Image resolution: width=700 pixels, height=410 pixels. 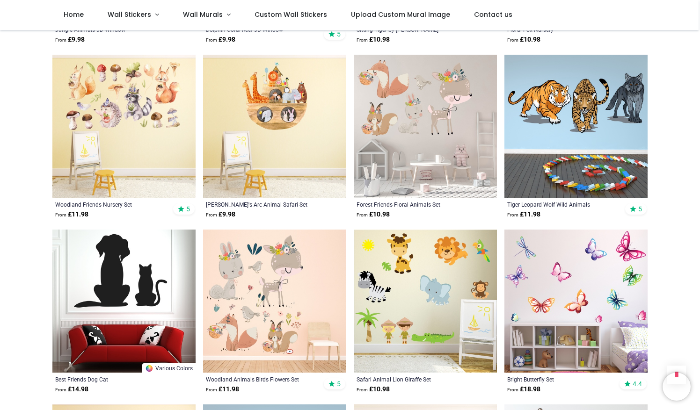 I want to click on img: Color Wheel, so click(x=149, y=369).